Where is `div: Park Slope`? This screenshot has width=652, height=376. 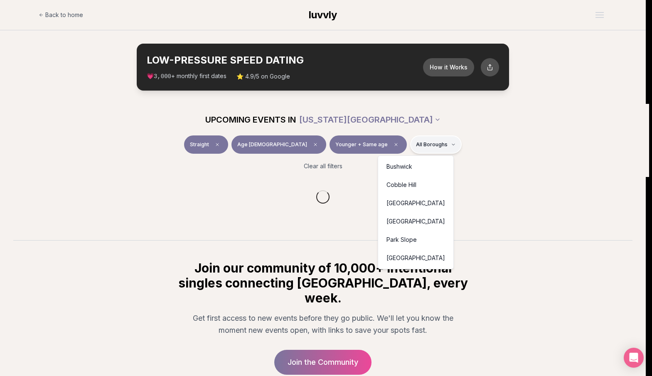 div: Park Slope is located at coordinates (415, 240).